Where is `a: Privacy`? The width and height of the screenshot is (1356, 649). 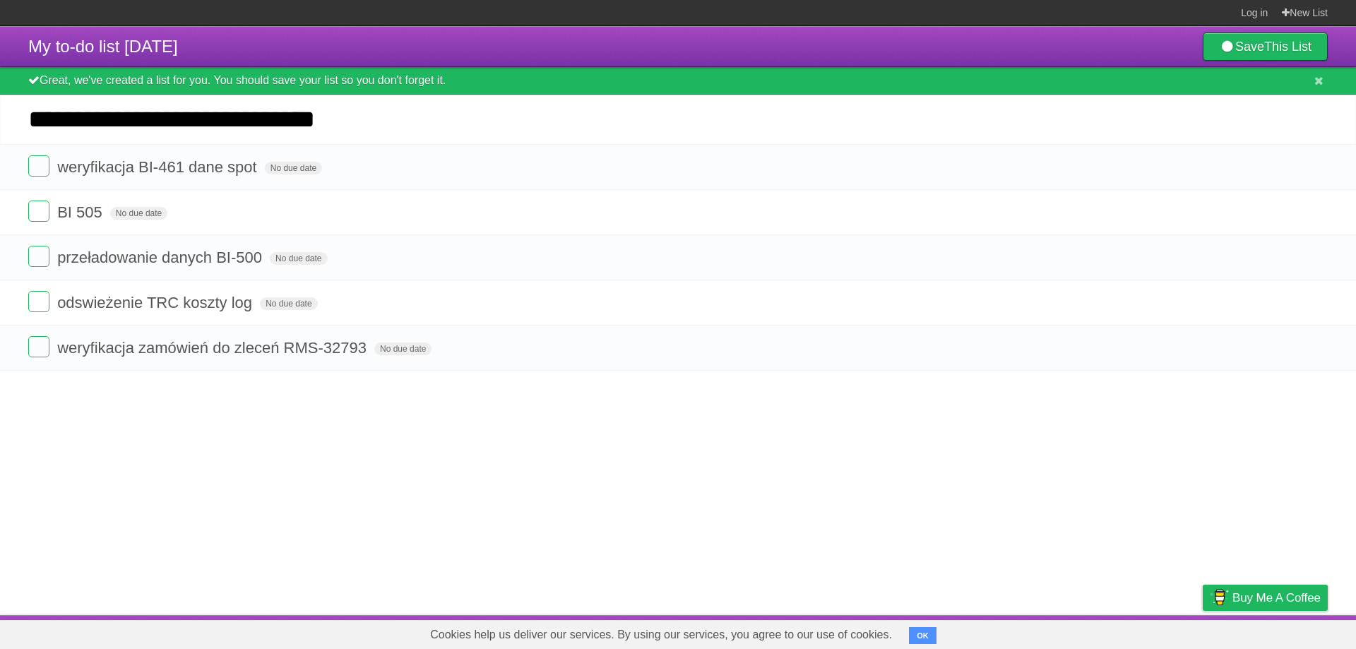
a: Privacy is located at coordinates (1203, 632).